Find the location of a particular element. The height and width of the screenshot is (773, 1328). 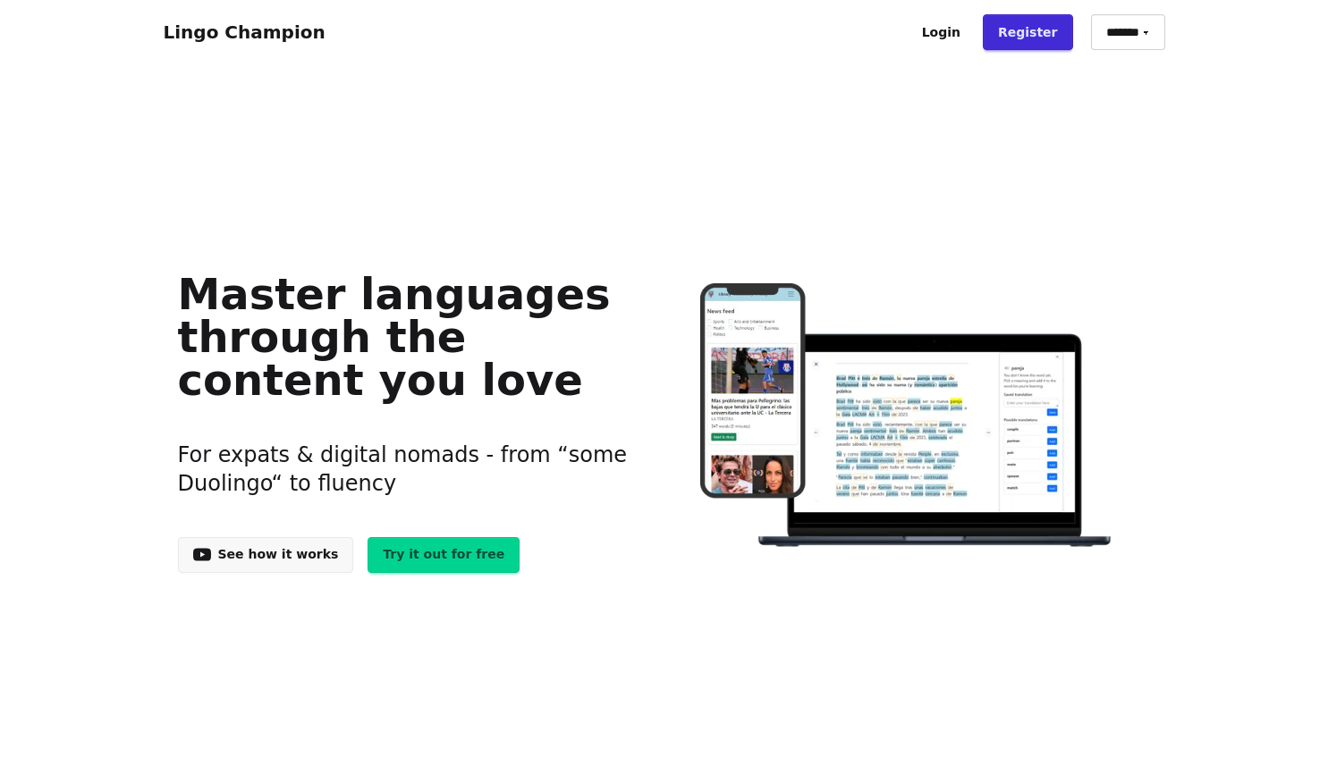

h3: For expats & digital nomads - from “some Duolingo“ to fluency is located at coordinates (407, 469).